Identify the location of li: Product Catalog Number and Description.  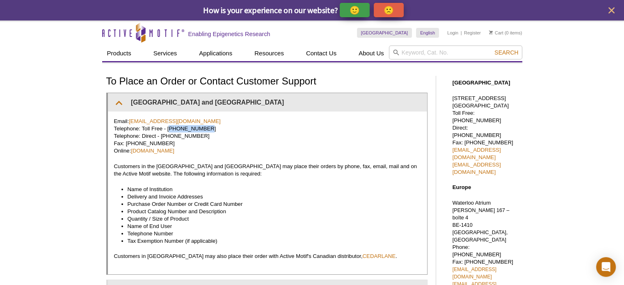
(270, 212).